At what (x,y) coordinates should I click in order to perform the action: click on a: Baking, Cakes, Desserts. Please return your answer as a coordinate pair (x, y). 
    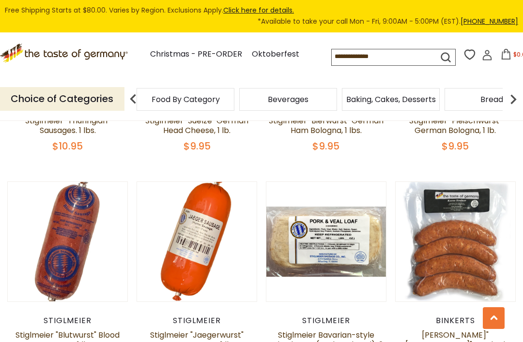
    Looking at the image, I should click on (391, 99).